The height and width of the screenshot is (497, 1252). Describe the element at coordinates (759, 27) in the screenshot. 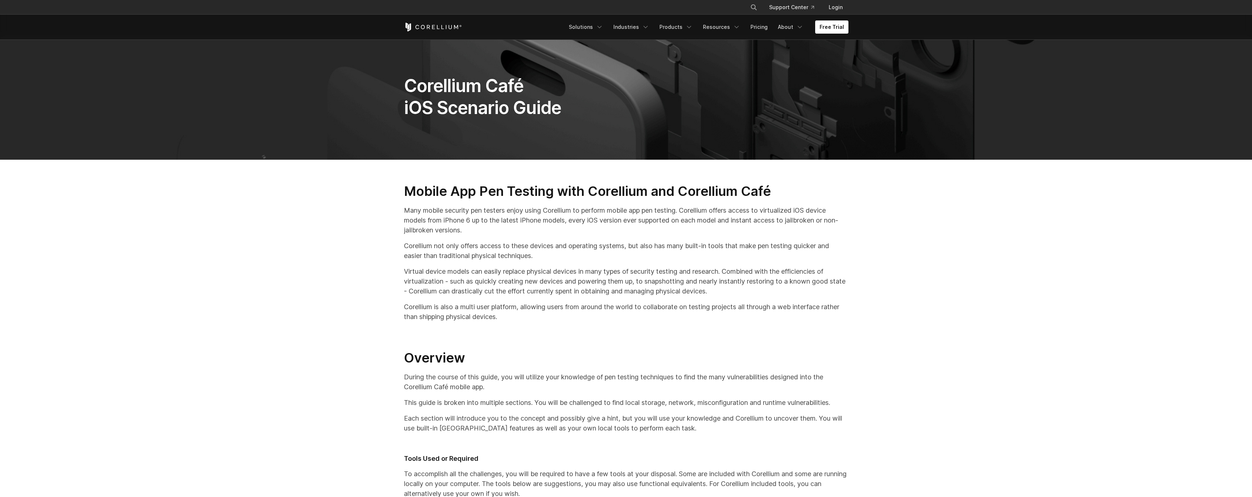

I see `a: Pricing` at that location.